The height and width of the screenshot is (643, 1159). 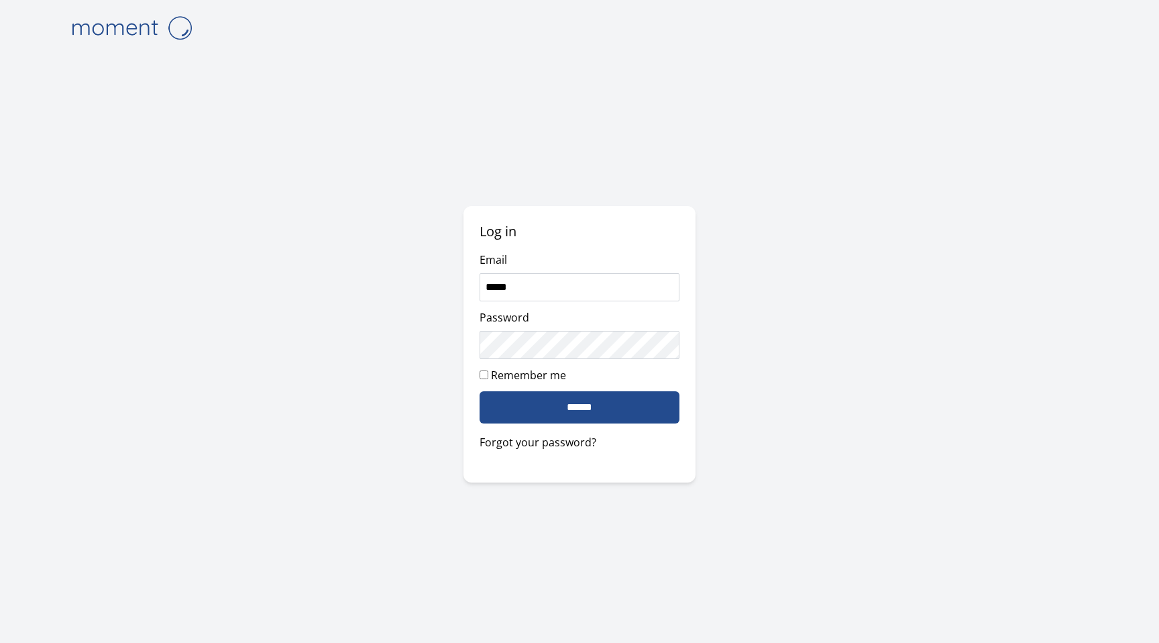 I want to click on label: Email, so click(x=493, y=260).